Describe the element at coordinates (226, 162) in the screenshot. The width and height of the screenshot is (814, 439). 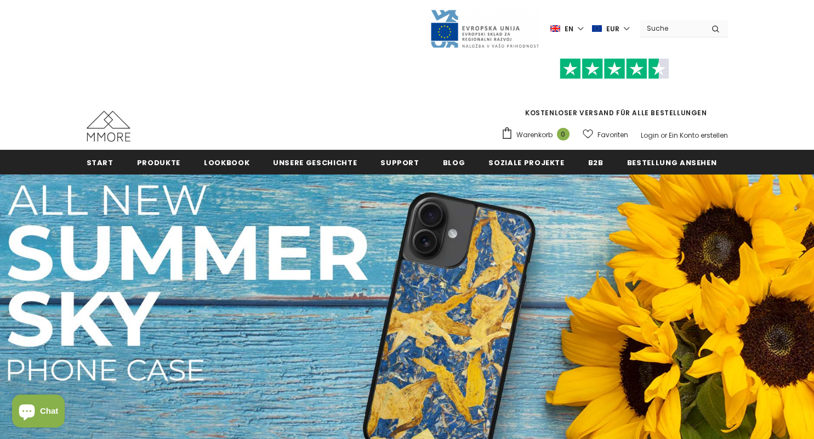
I see `a: Lookbook` at that location.